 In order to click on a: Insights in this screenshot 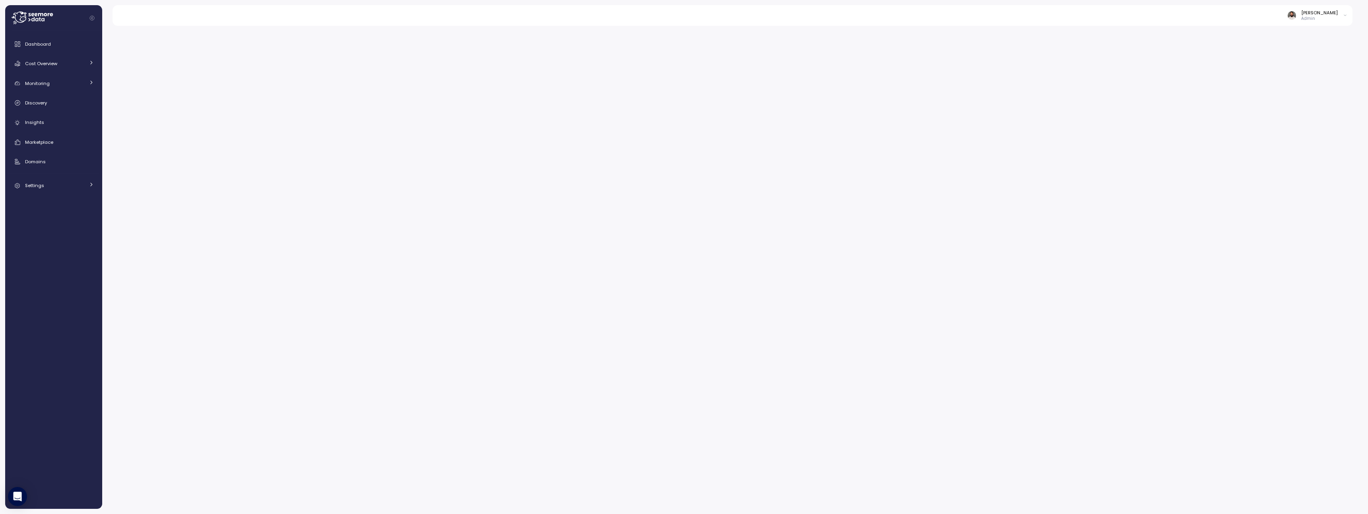, I will do `click(54, 123)`.